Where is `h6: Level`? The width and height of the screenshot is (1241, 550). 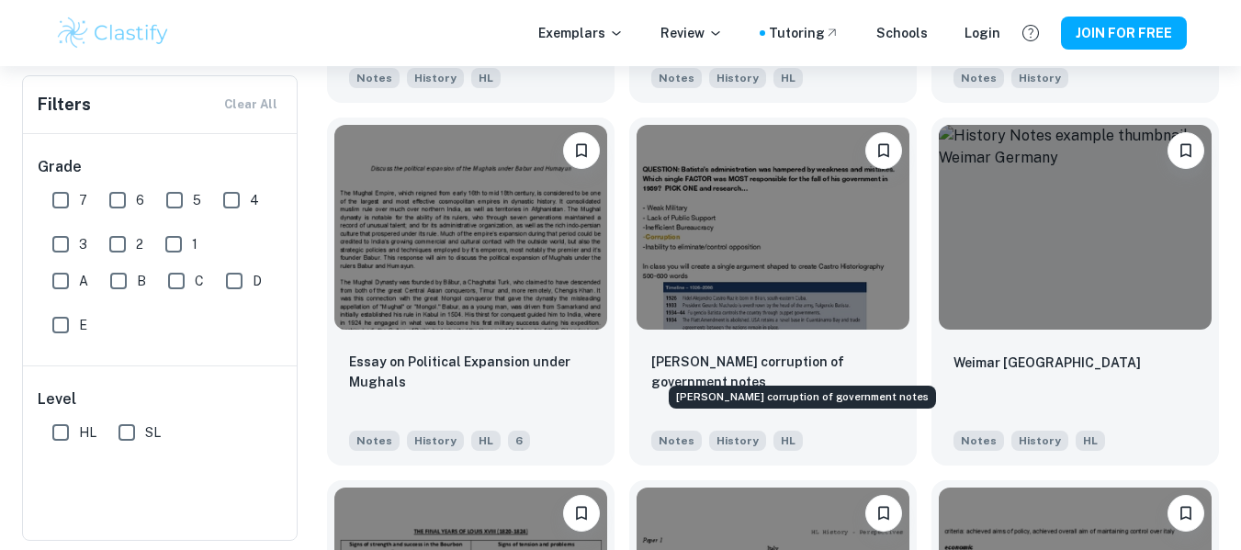
h6: Level is located at coordinates (161, 400).